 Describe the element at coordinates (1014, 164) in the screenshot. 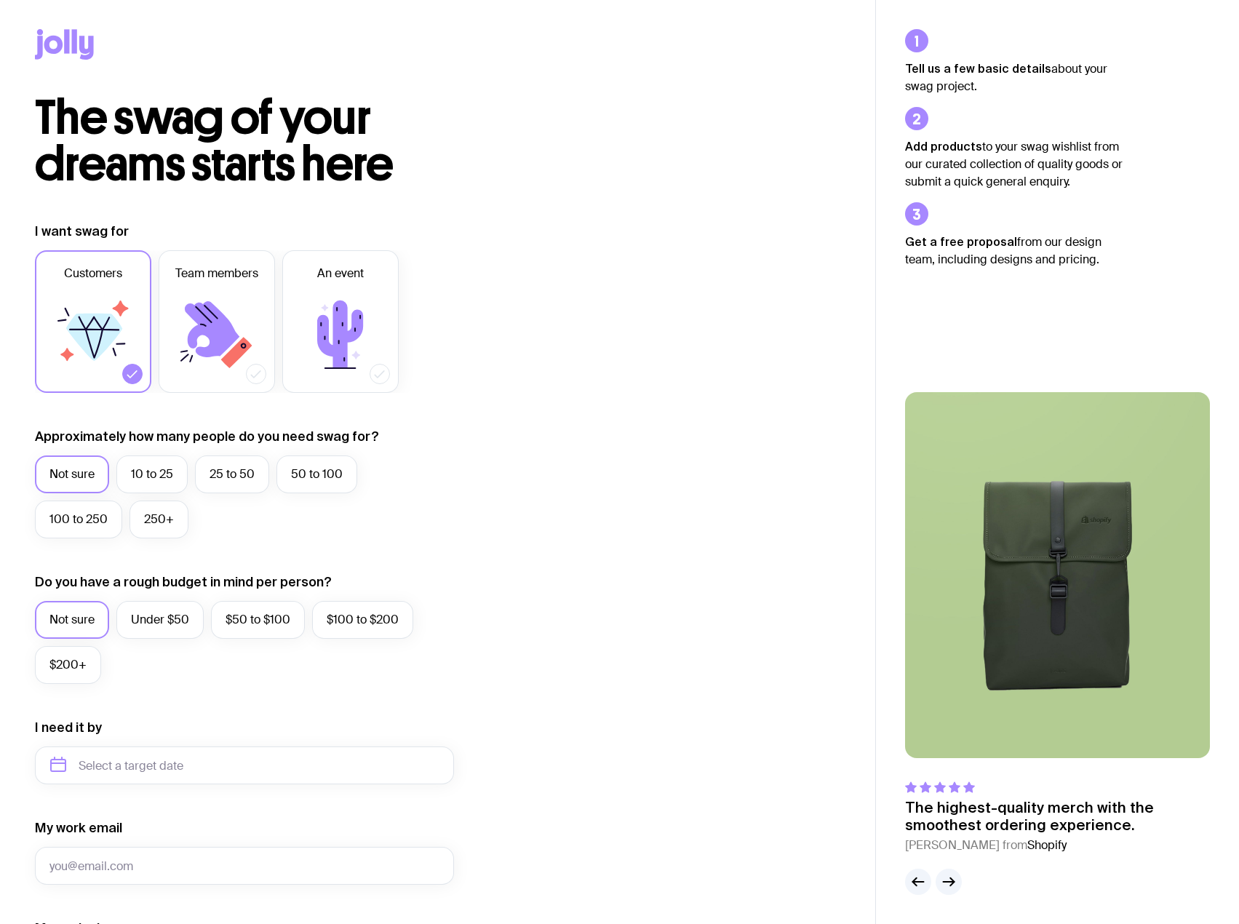

I see `p: to your swag wishlist from our curated collection of quality goods or submit a quick general enqu...` at that location.